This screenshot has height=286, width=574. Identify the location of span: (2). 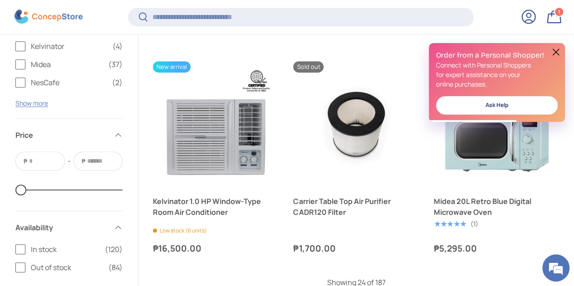
(117, 83).